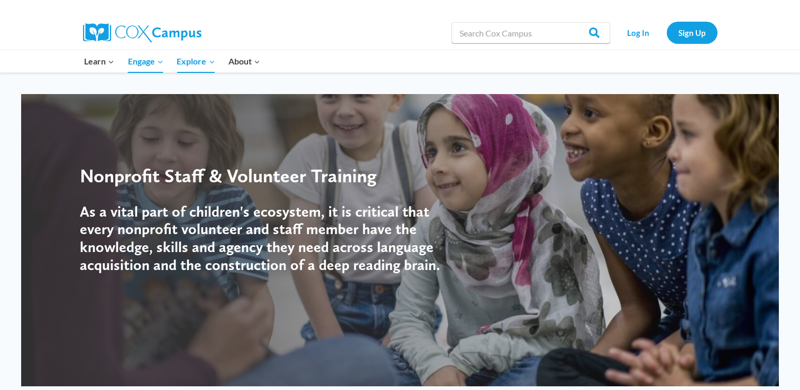 Image resolution: width=800 pixels, height=390 pixels. Describe the element at coordinates (666, 32) in the screenshot. I see `nav: Secondary Navigation` at that location.